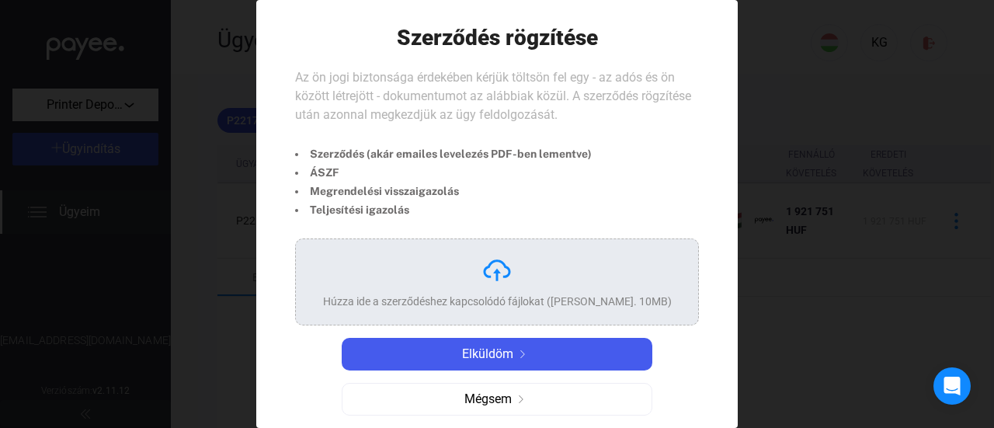 Image resolution: width=994 pixels, height=428 pixels. Describe the element at coordinates (497, 37) in the screenshot. I see `h1: Szerződés rögzítése` at that location.